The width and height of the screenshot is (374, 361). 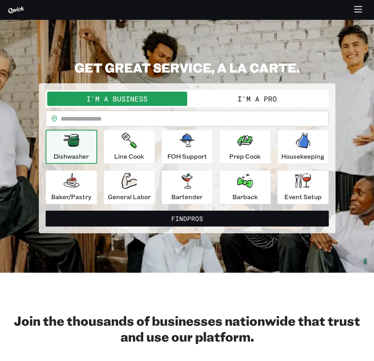 I want to click on p: Dishwasher, so click(x=71, y=156).